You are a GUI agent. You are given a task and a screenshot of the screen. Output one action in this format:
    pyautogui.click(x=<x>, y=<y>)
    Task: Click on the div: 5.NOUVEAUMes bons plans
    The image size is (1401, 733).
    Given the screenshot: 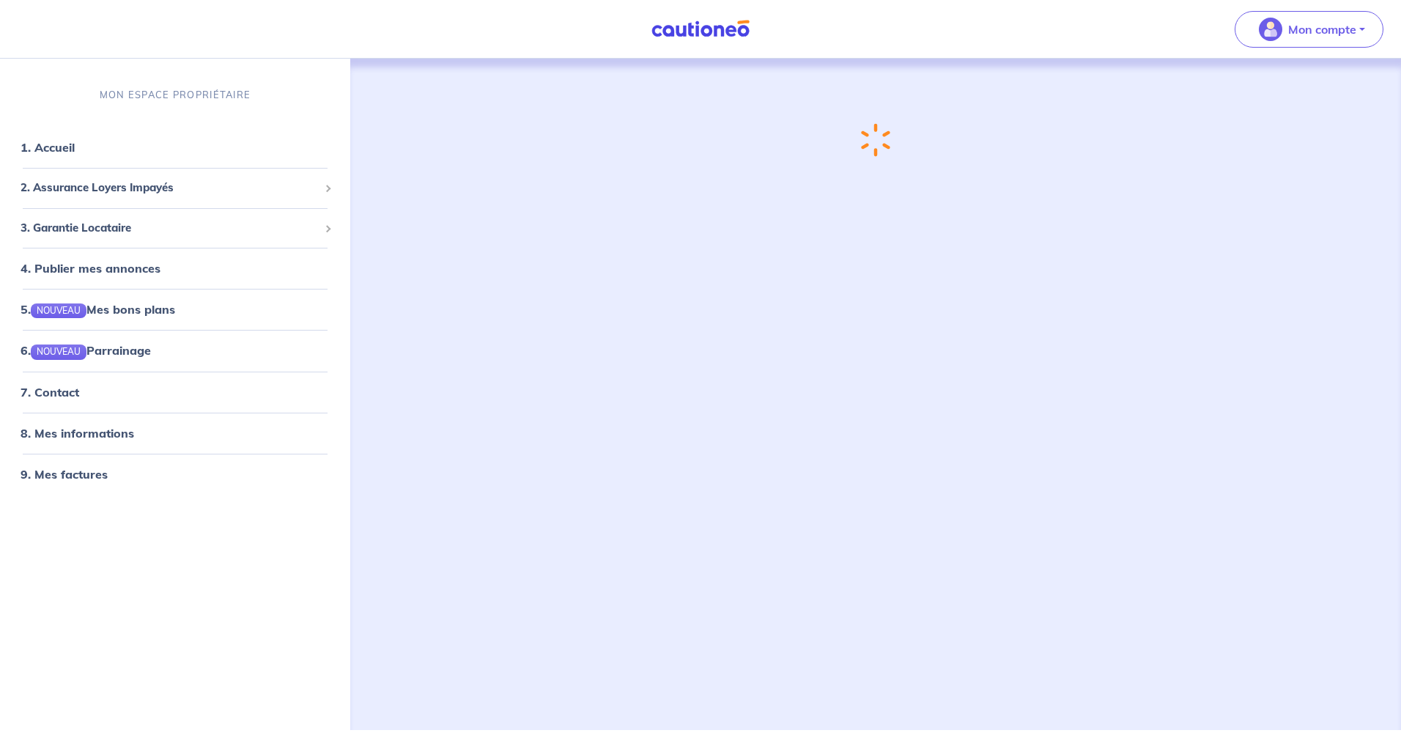 What is the action you would take?
    pyautogui.click(x=175, y=309)
    